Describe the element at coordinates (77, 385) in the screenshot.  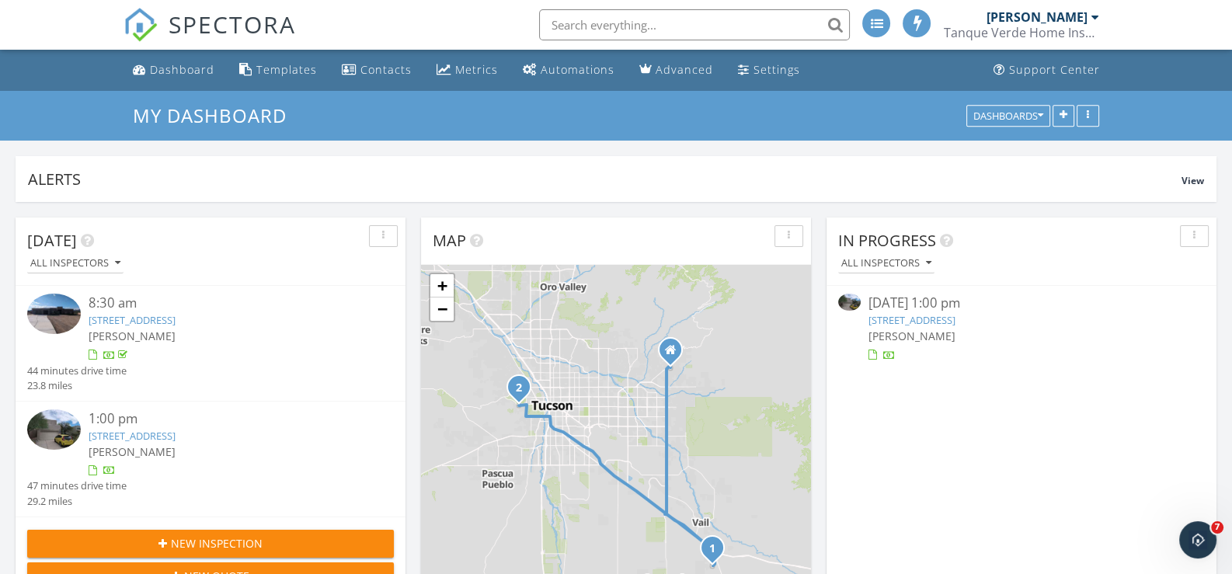
I see `div: 23.8 miles` at that location.